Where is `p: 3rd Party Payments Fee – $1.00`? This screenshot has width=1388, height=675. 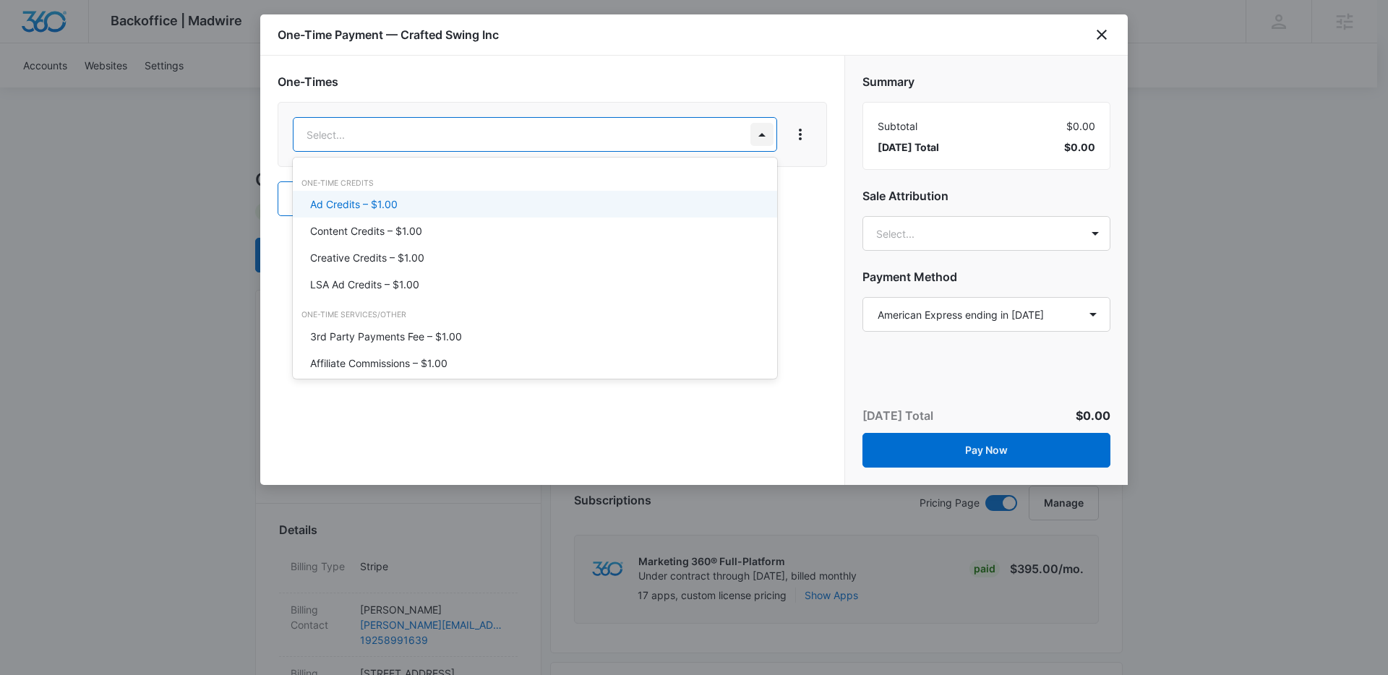
p: 3rd Party Payments Fee – $1.00 is located at coordinates (386, 336).